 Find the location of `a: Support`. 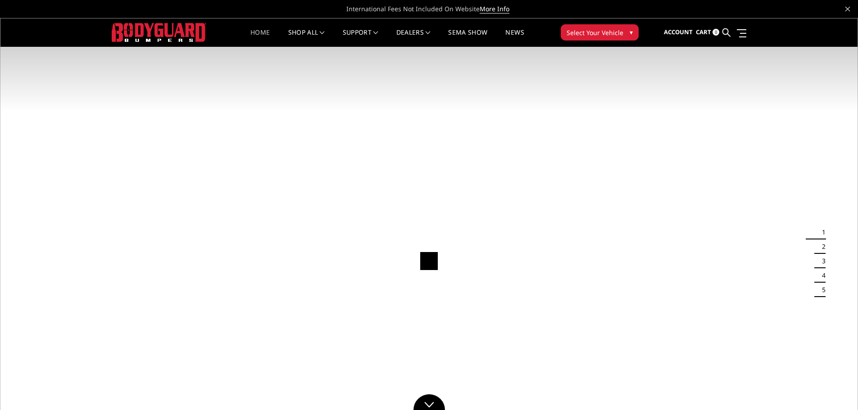

a: Support is located at coordinates (360, 38).